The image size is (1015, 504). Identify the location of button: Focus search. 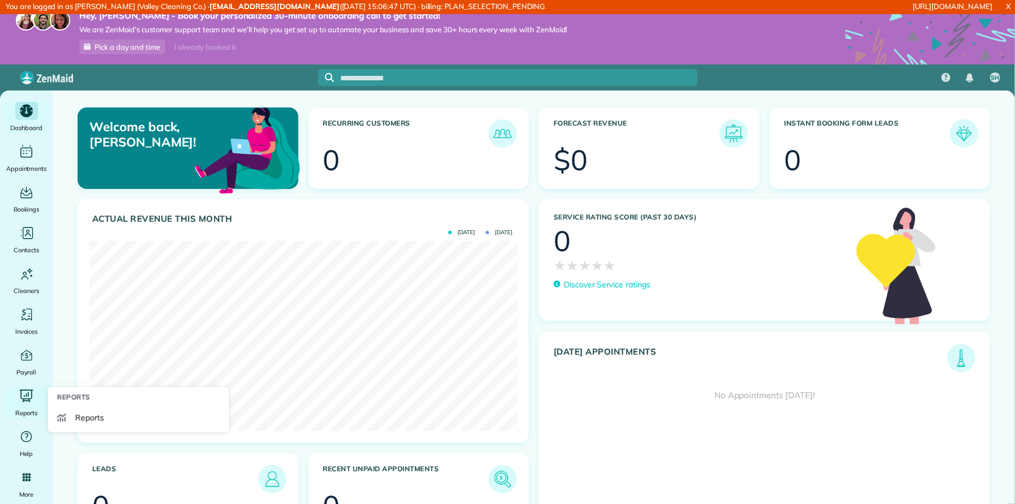
(326, 78).